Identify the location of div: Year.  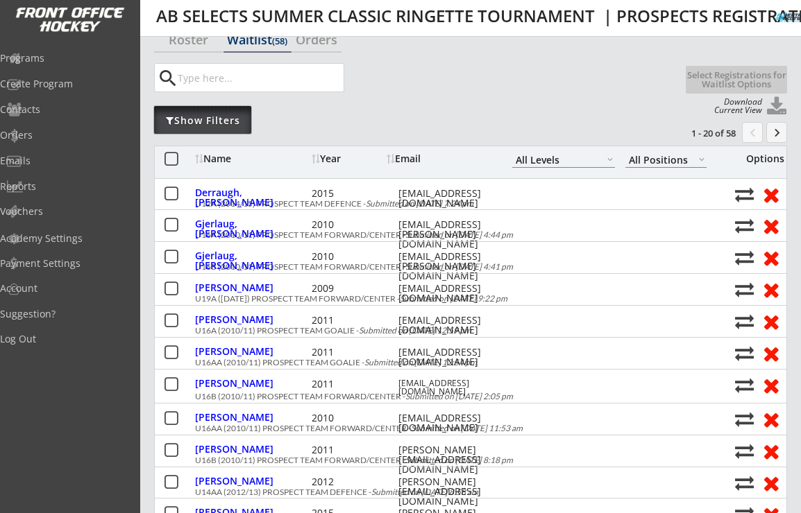
(347, 159).